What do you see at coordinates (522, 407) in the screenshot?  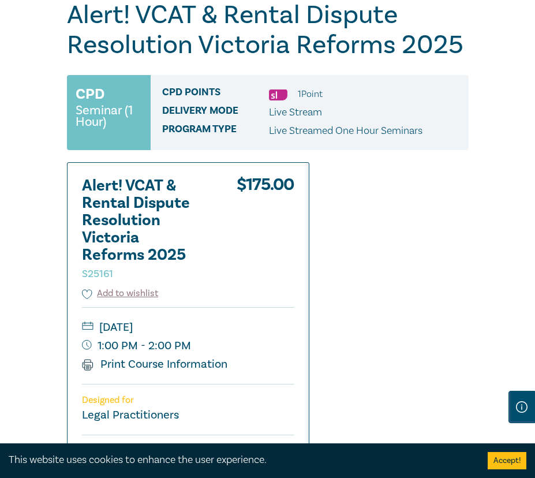 I see `img: Information Icon` at bounding box center [522, 407].